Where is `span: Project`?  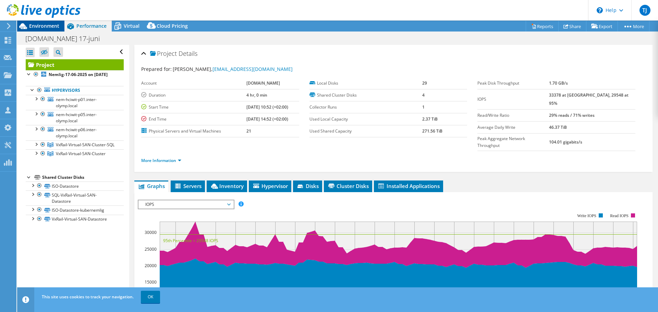 span: Project is located at coordinates (163, 54).